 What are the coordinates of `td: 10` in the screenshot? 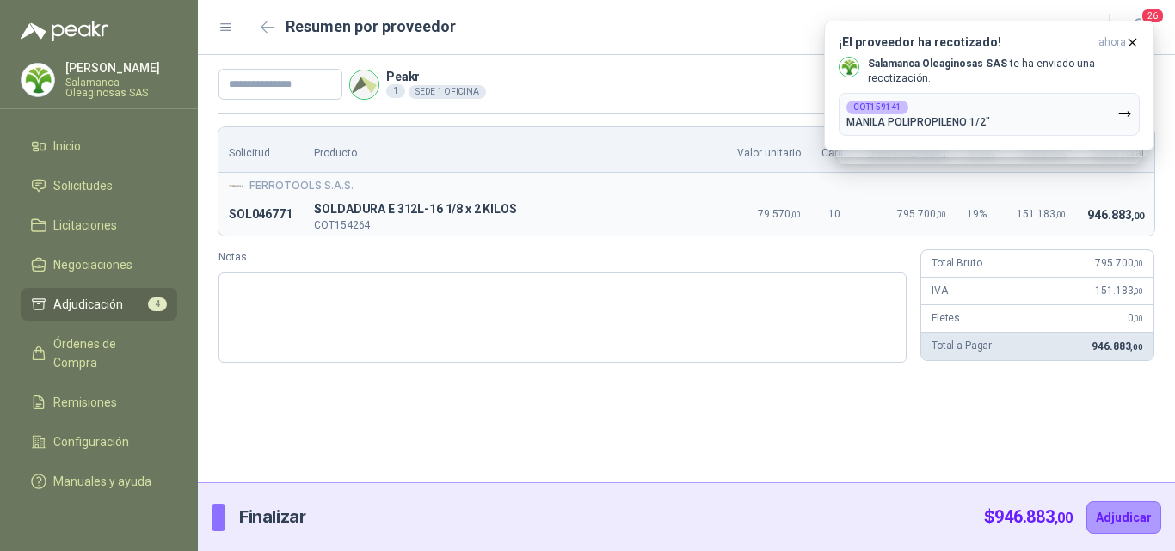 It's located at (834, 215).